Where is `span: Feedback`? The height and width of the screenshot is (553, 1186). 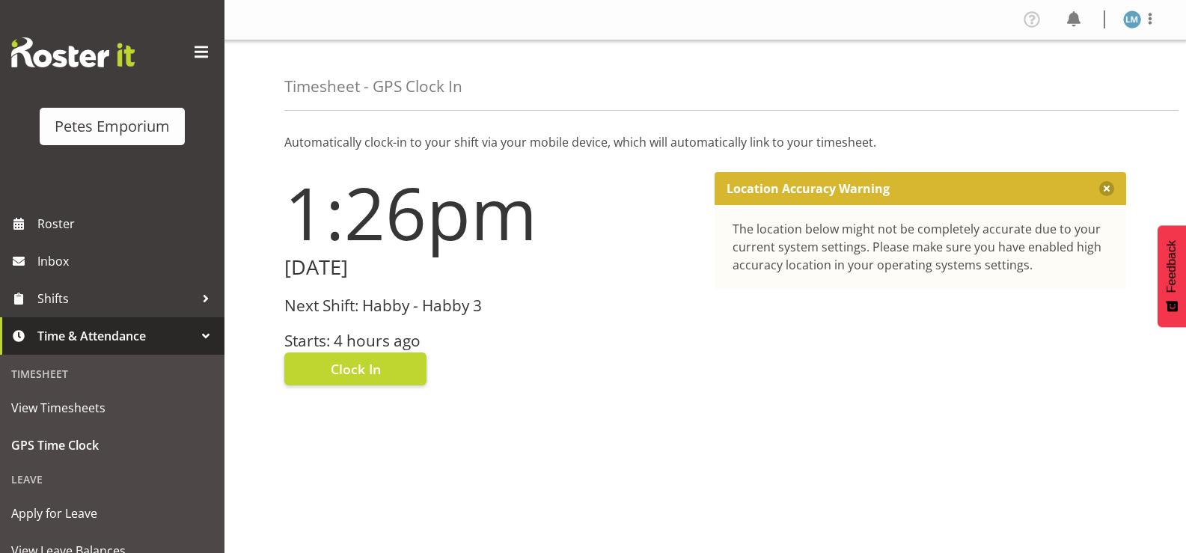 span: Feedback is located at coordinates (1172, 266).